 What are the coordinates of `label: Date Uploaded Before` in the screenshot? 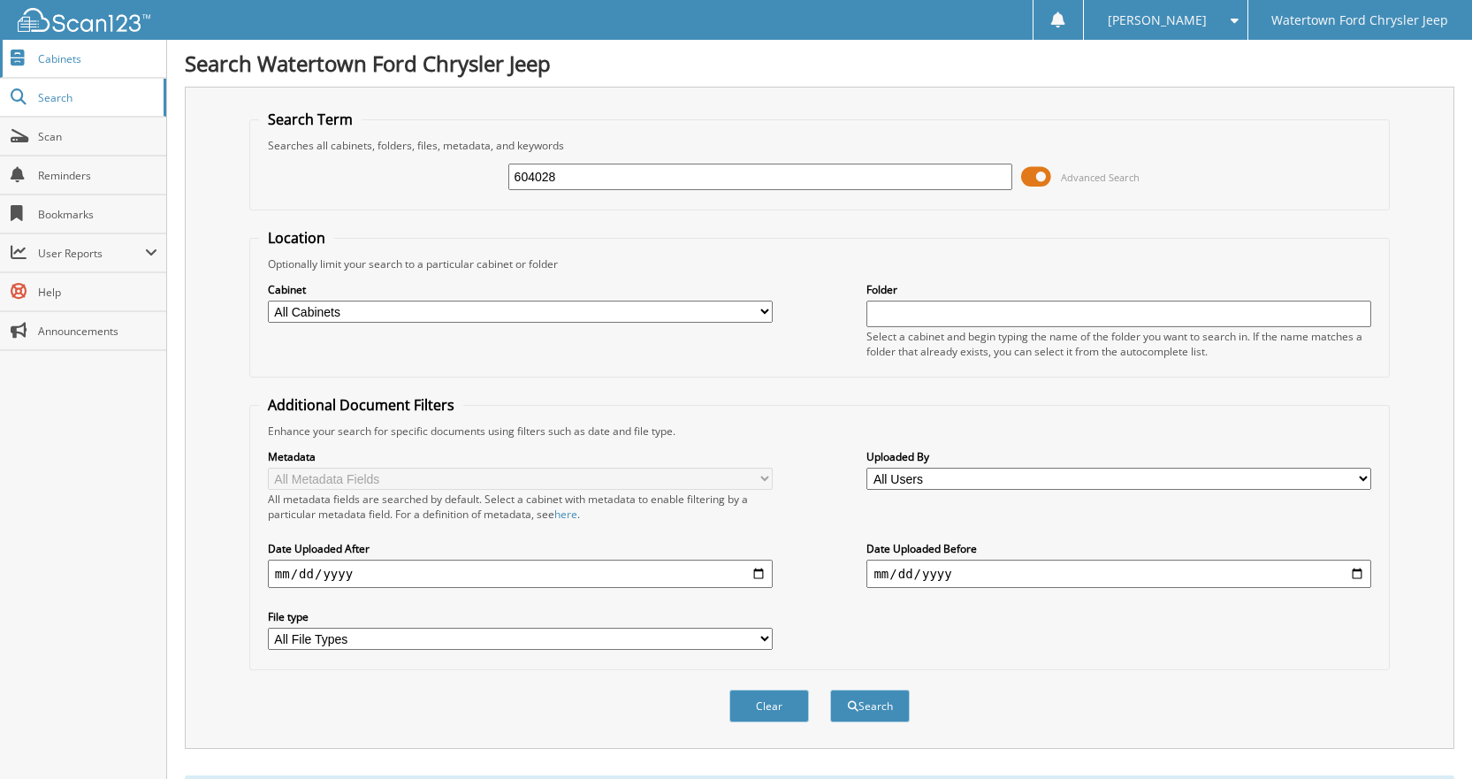 It's located at (1118, 548).